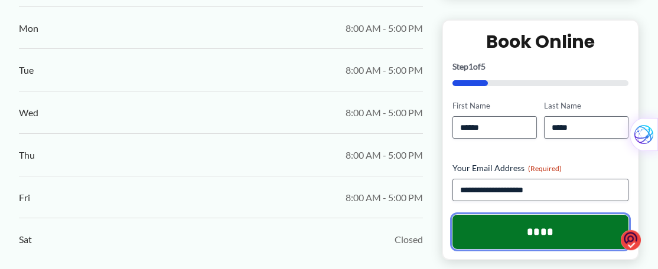  Describe the element at coordinates (541, 168) in the screenshot. I see `label: Your Email Address` at that location.